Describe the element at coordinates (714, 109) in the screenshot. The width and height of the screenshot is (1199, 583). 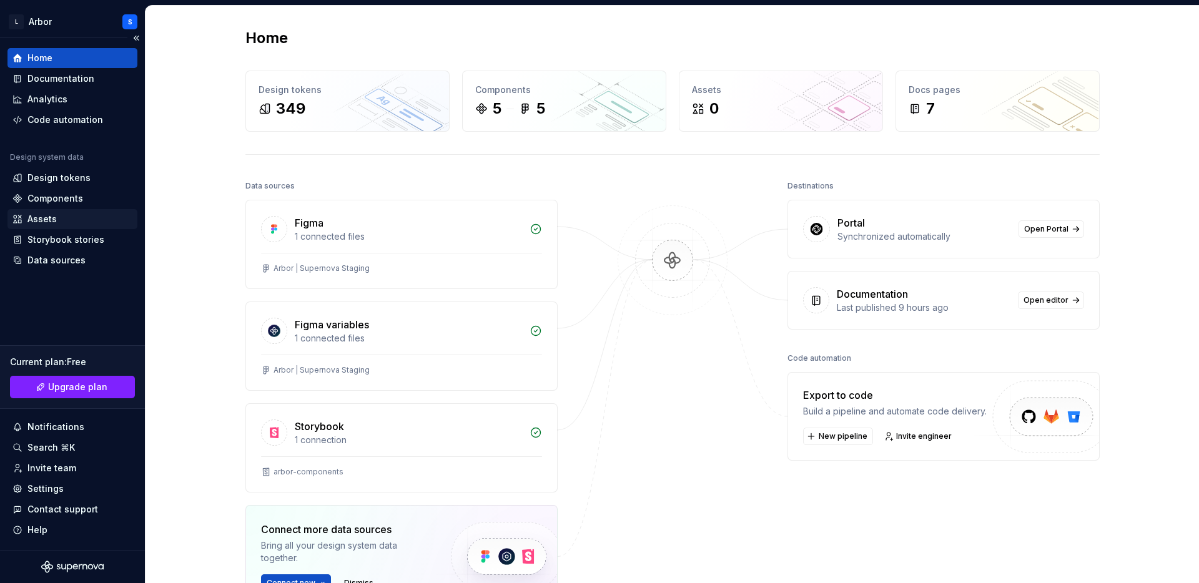
I see `div: 0` at that location.